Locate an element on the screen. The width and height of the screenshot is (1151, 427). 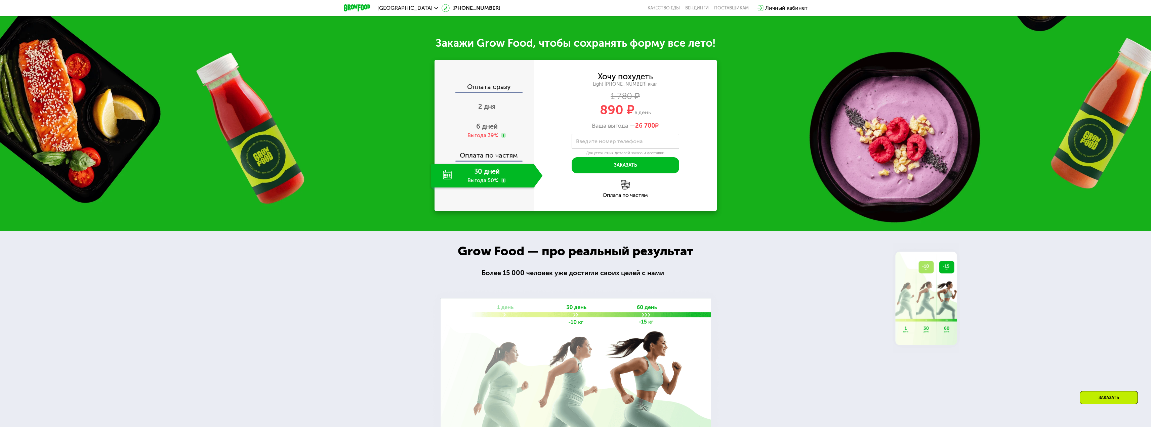
span: 26 700 is located at coordinates (645, 126).